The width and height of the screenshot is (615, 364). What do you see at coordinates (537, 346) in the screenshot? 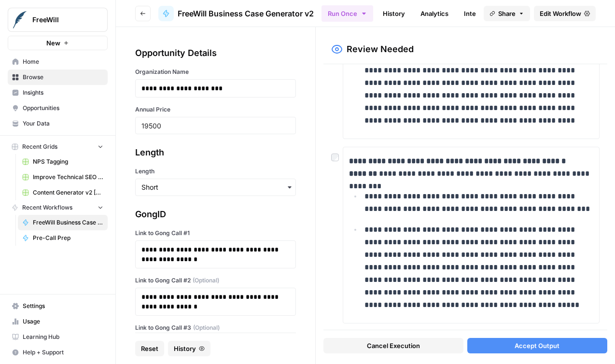
I see `span: Accept Output` at bounding box center [537, 346].